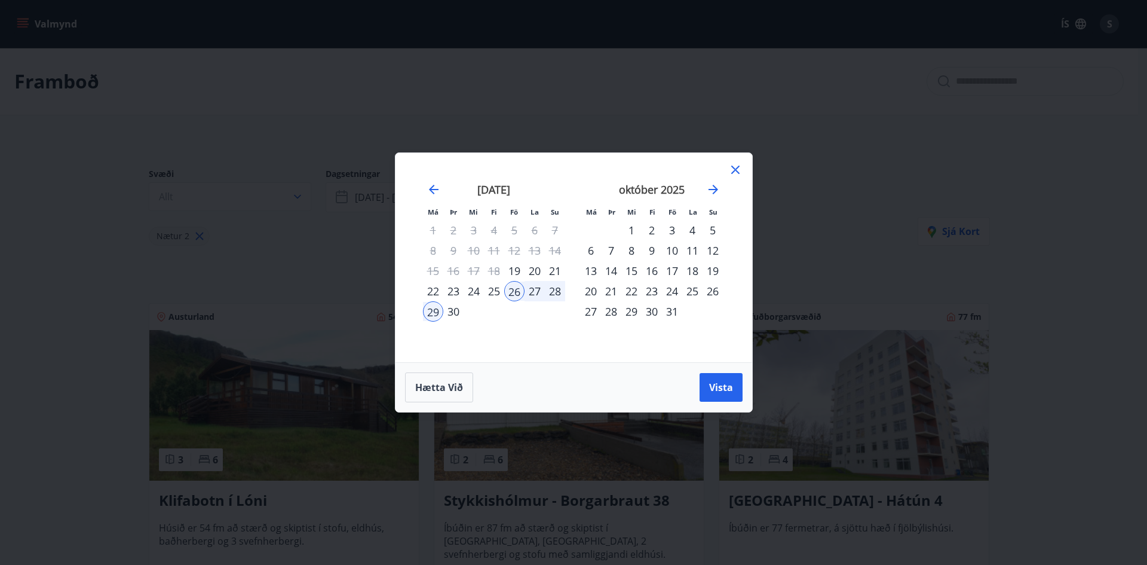 The image size is (1147, 565). Describe the element at coordinates (611, 271) in the screenshot. I see `div: 14` at that location.